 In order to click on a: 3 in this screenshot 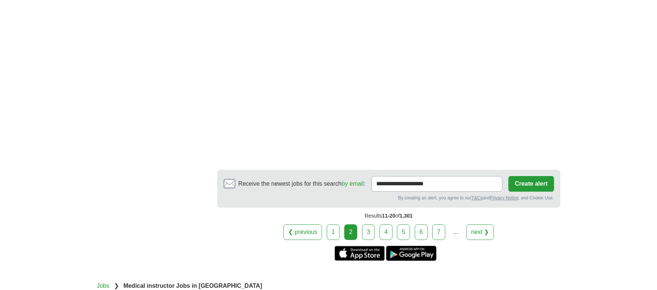, I will do `click(368, 232)`.